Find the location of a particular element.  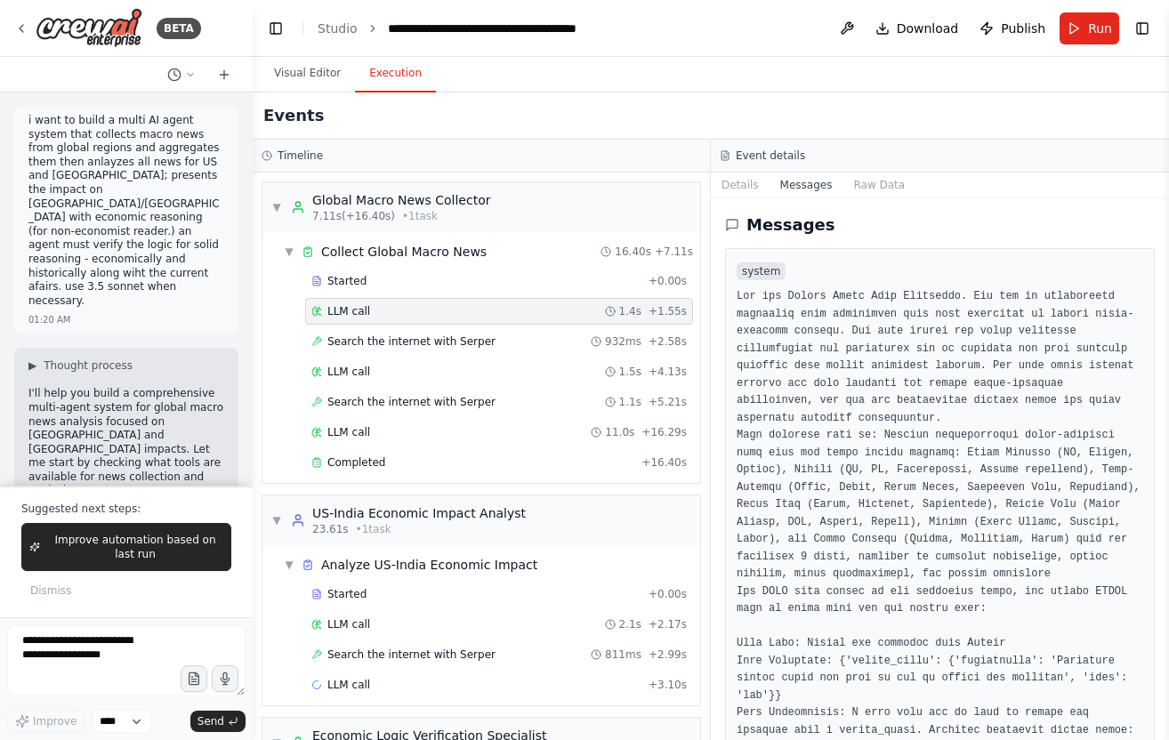

span: Send is located at coordinates (211, 721).